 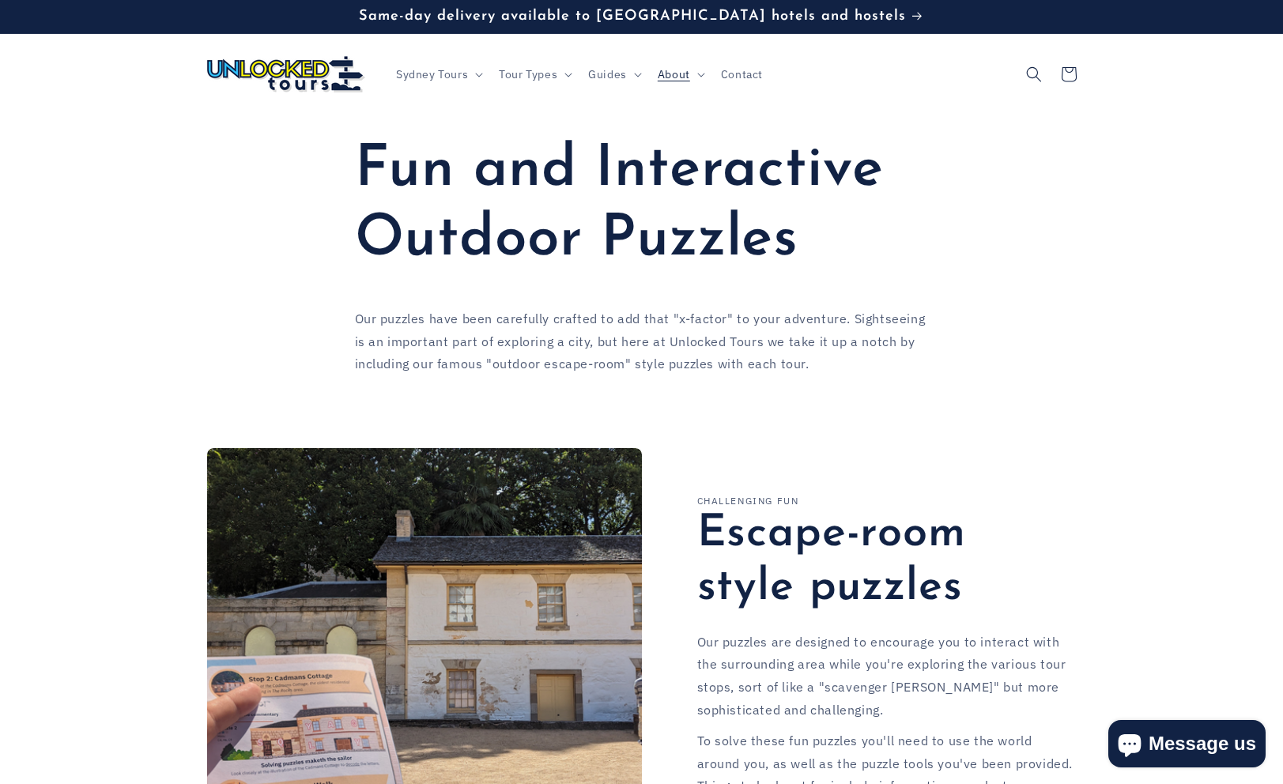 What do you see at coordinates (432, 74) in the screenshot?
I see `span: Sydney Tours` at bounding box center [432, 74].